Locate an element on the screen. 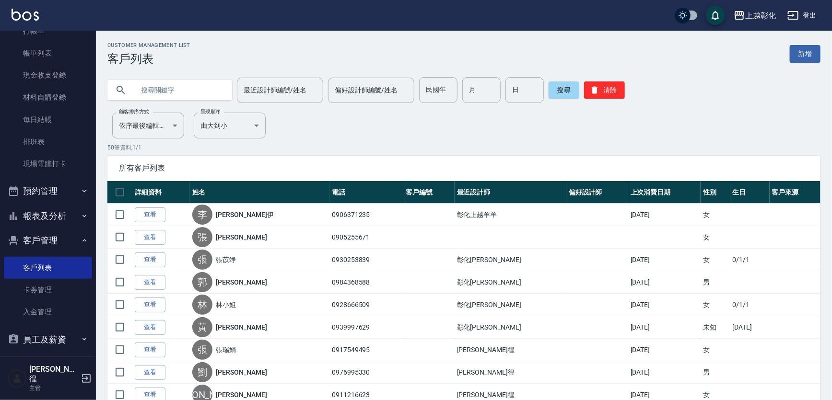 This screenshot has height=400, width=832. td: 0905255671 is located at coordinates (366, 237).